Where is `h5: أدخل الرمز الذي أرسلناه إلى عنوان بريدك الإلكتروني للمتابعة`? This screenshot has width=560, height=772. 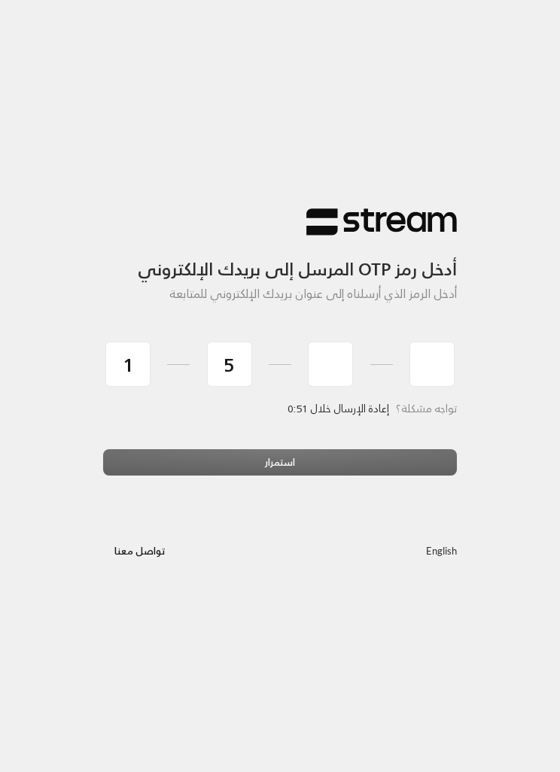 h5: أدخل الرمز الذي أرسلناه إلى عنوان بريدك الإلكتروني للمتابعة is located at coordinates (280, 293).